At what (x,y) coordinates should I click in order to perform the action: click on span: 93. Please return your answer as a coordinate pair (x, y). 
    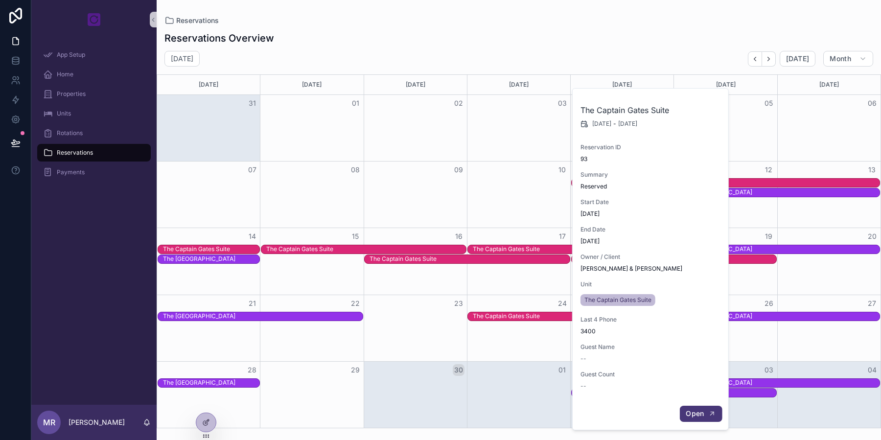
    Looking at the image, I should click on (651, 159).